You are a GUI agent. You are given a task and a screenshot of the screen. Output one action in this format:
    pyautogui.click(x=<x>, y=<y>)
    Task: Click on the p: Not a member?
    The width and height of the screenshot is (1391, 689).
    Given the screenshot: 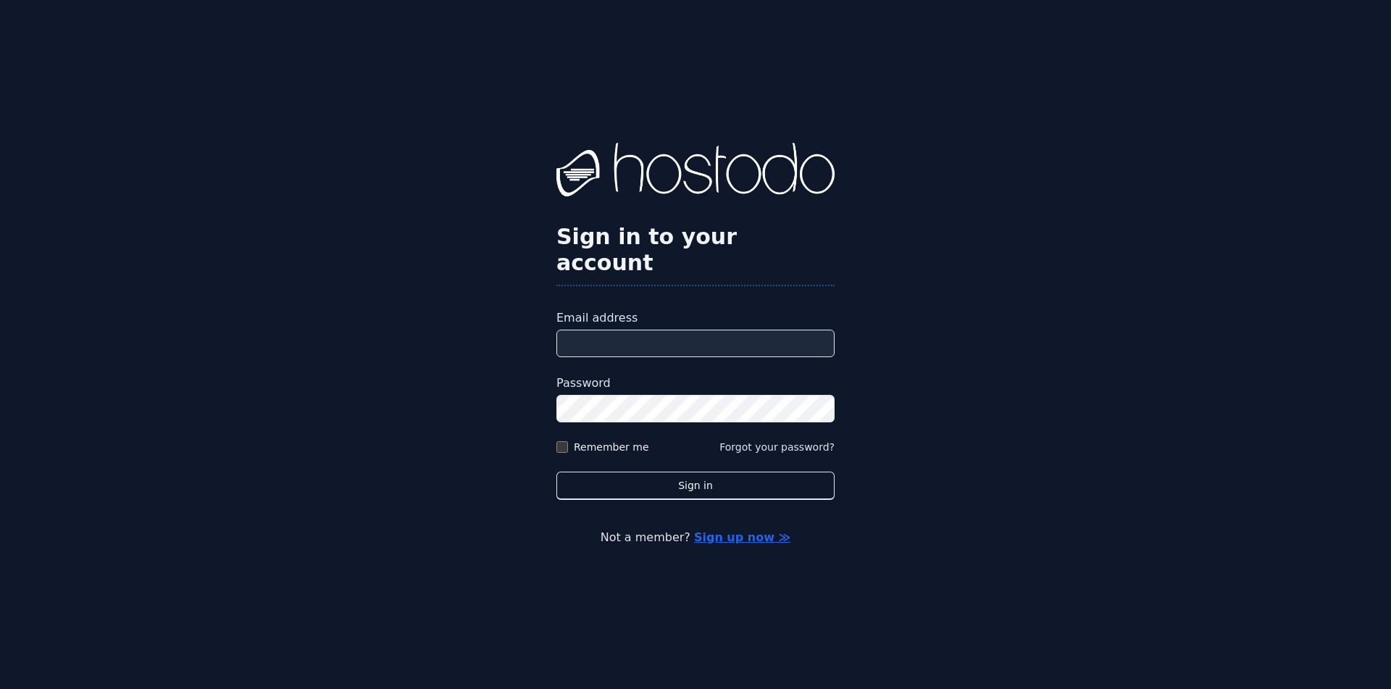 What is the action you would take?
    pyautogui.click(x=695, y=537)
    